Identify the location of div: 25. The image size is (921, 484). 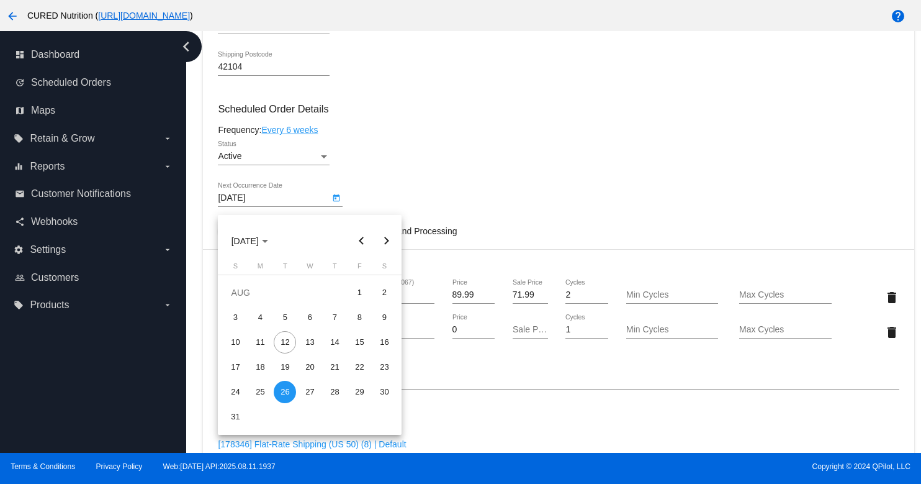
(260, 392).